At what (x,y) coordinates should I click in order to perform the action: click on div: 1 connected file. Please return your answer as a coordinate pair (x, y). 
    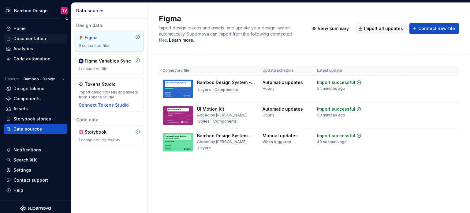
    Looking at the image, I should click on (109, 69).